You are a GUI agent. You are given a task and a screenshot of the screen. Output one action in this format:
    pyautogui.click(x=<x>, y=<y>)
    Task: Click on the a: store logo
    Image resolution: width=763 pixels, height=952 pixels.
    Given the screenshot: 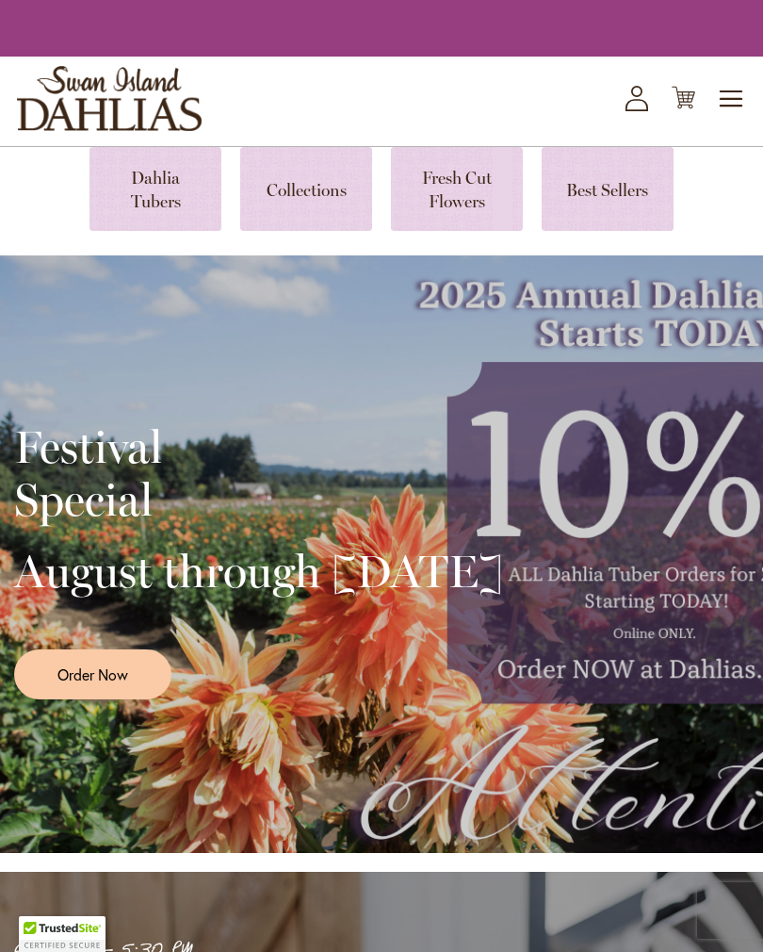 What is the action you would take?
    pyautogui.click(x=109, y=98)
    